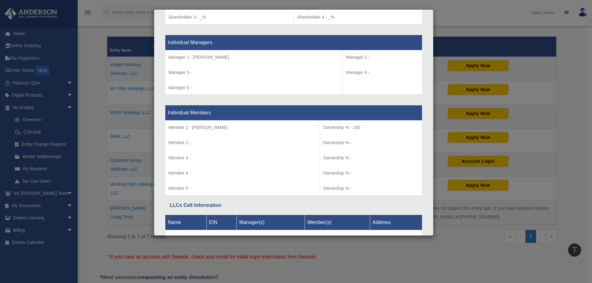 This screenshot has width=592, height=283. Describe the element at coordinates (254, 88) in the screenshot. I see `p: Manager 5 -` at that location.